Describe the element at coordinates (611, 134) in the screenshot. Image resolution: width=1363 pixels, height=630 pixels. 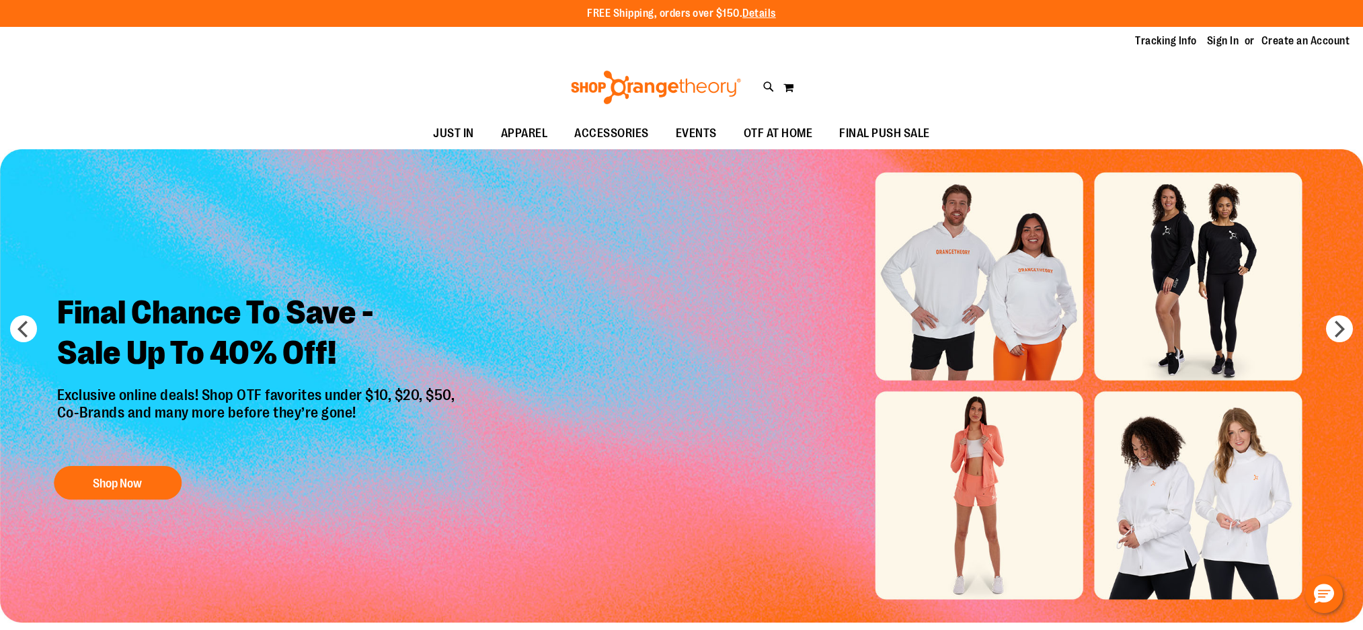
I see `a: ACCESSORIES` at that location.